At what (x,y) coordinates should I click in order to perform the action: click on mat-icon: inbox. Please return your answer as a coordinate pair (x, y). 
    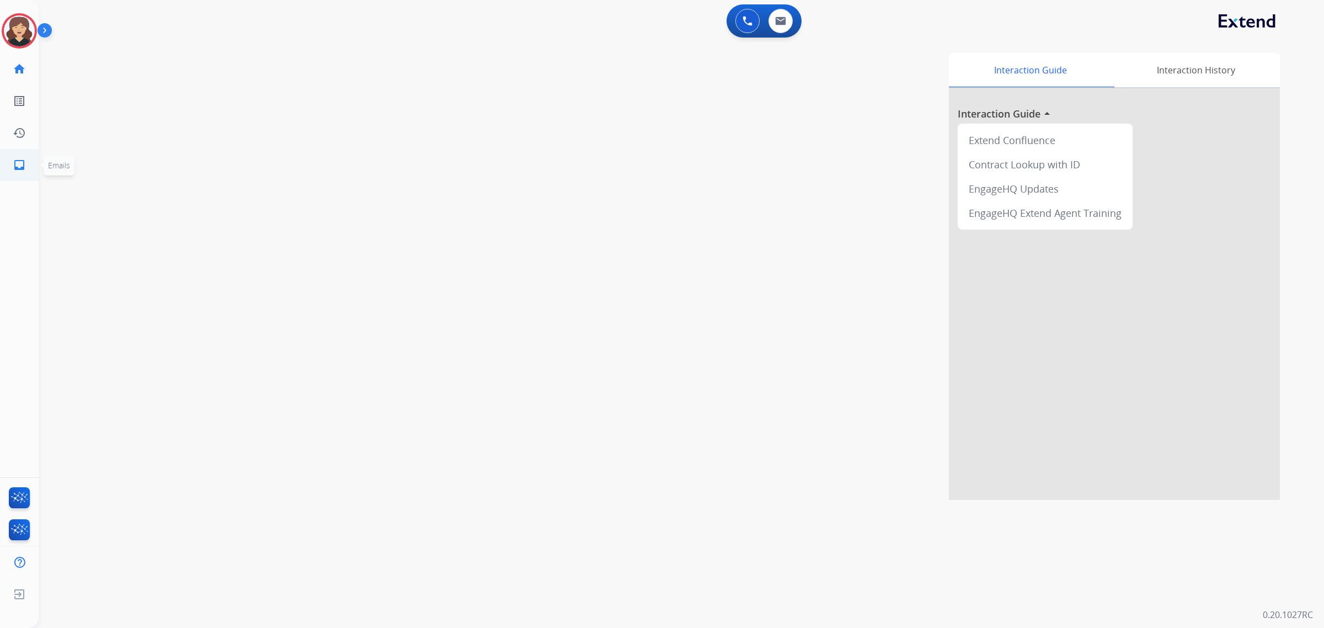
    Looking at the image, I should click on (19, 165).